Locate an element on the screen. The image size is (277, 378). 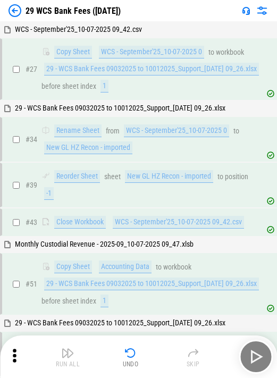
span: # 39 is located at coordinates (31, 185).